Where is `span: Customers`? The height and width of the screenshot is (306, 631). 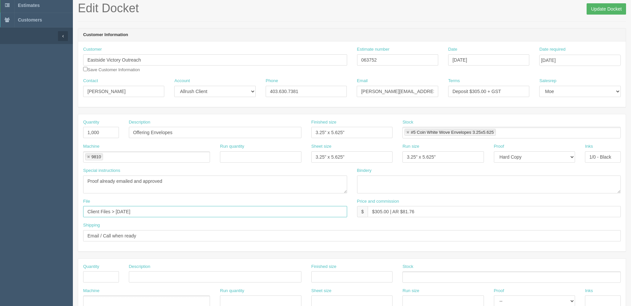
span: Customers is located at coordinates (30, 20).